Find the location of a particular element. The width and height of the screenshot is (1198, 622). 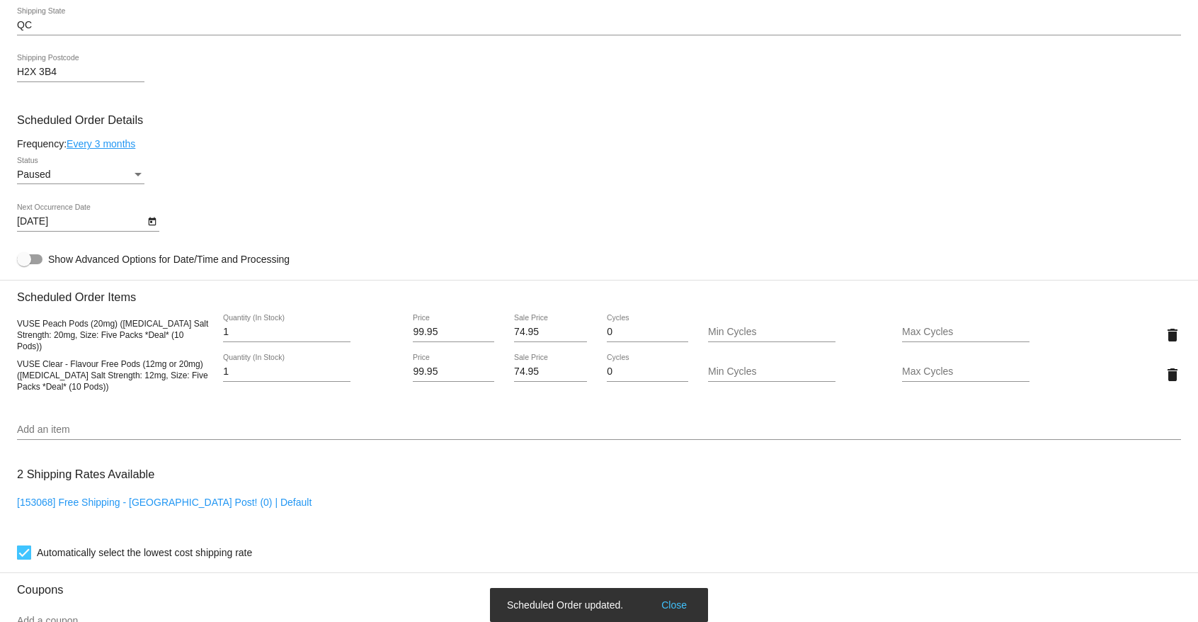

input: Shipping State is located at coordinates (599, 25).